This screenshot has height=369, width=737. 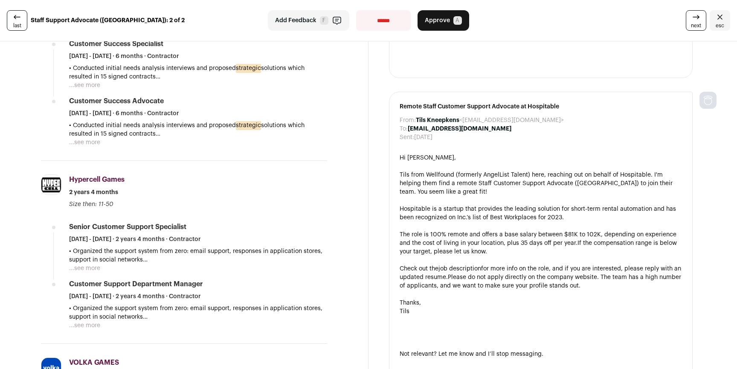 What do you see at coordinates (17, 26) in the screenshot?
I see `span: last` at bounding box center [17, 26].